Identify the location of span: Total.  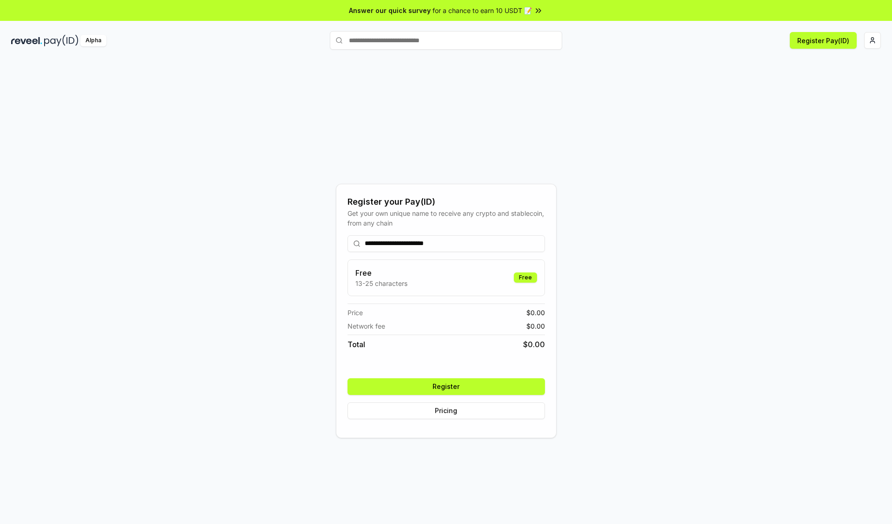
(356, 345).